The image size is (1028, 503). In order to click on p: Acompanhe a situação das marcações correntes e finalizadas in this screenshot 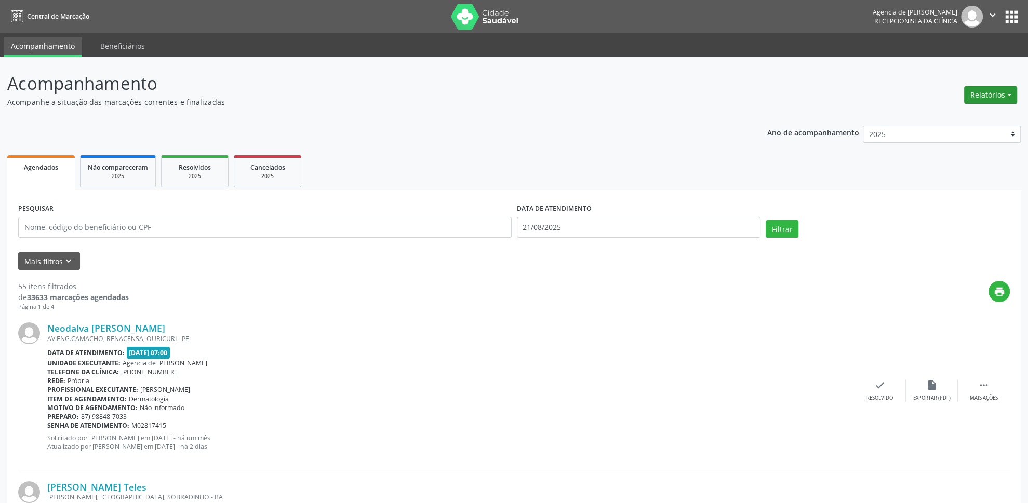, I will do `click(362, 102)`.